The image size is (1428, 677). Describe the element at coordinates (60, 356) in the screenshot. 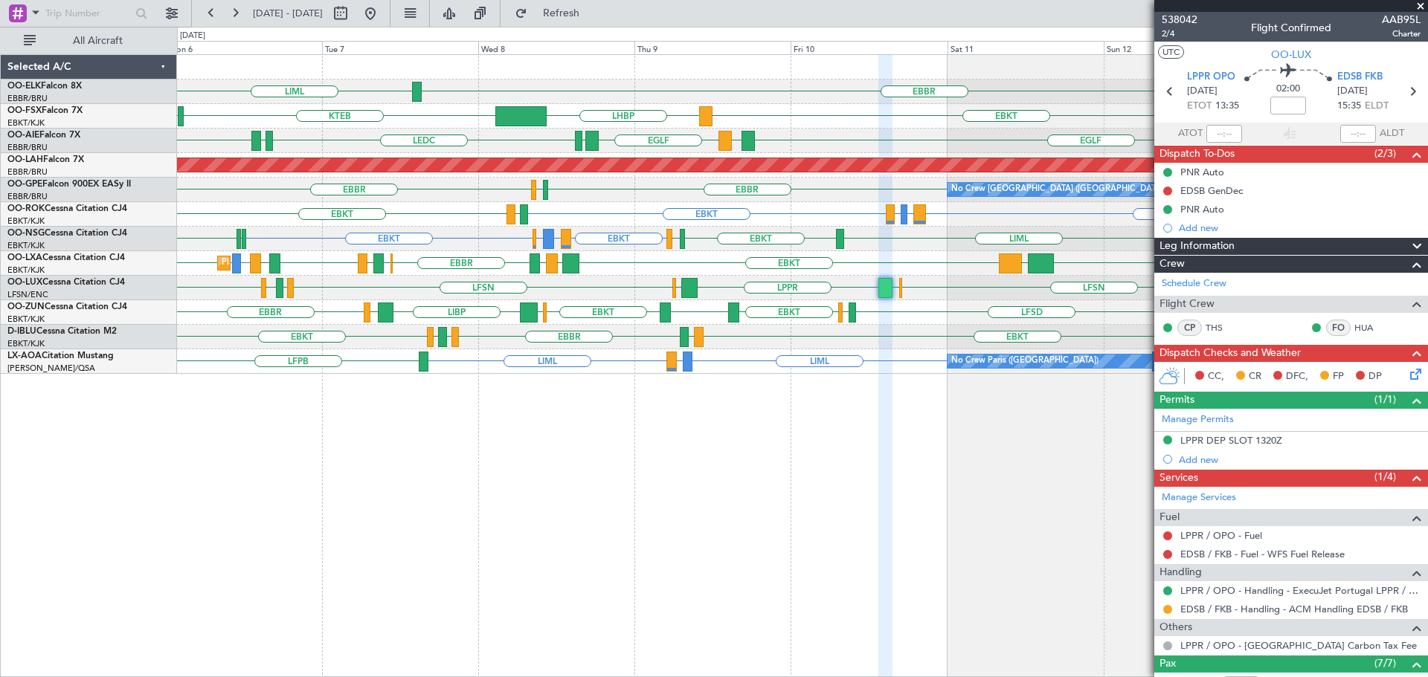

I see `a: LX-AOACitation Mustang` at that location.